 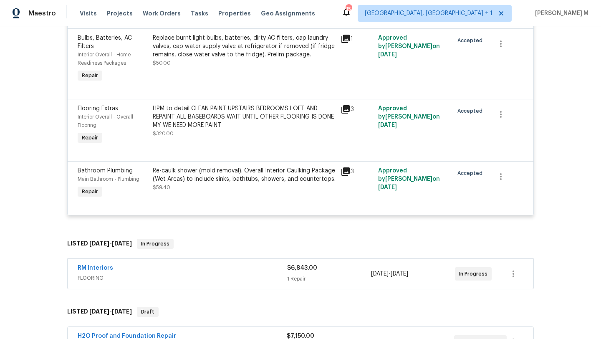 I want to click on span: $7,150.00, so click(x=301, y=336).